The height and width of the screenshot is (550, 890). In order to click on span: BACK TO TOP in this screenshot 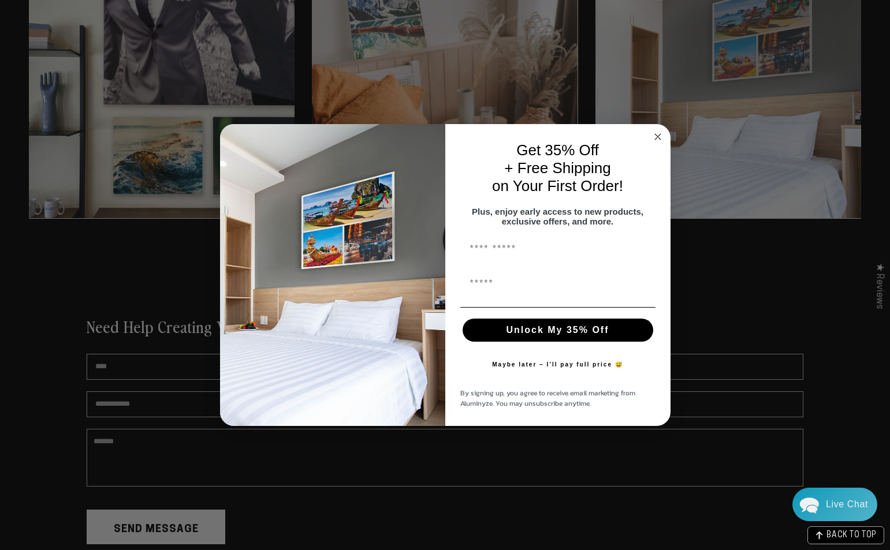, I will do `click(851, 536)`.